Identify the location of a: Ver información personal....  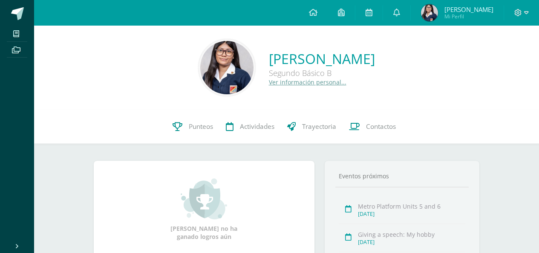
(308, 82).